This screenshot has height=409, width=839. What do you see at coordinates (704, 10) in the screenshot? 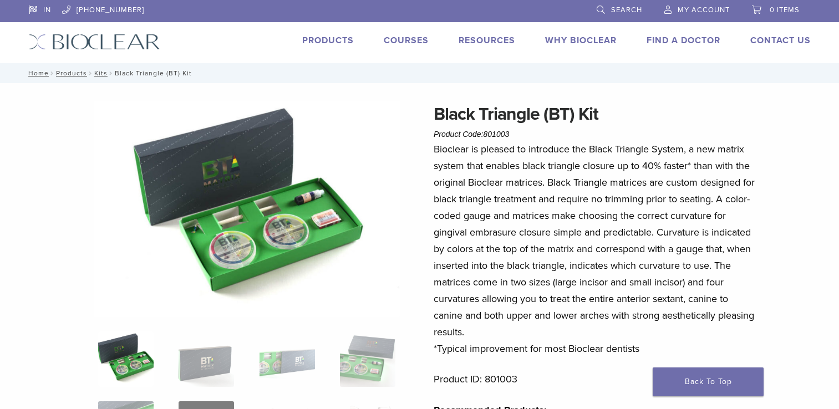
I see `span: My Account` at bounding box center [704, 10].